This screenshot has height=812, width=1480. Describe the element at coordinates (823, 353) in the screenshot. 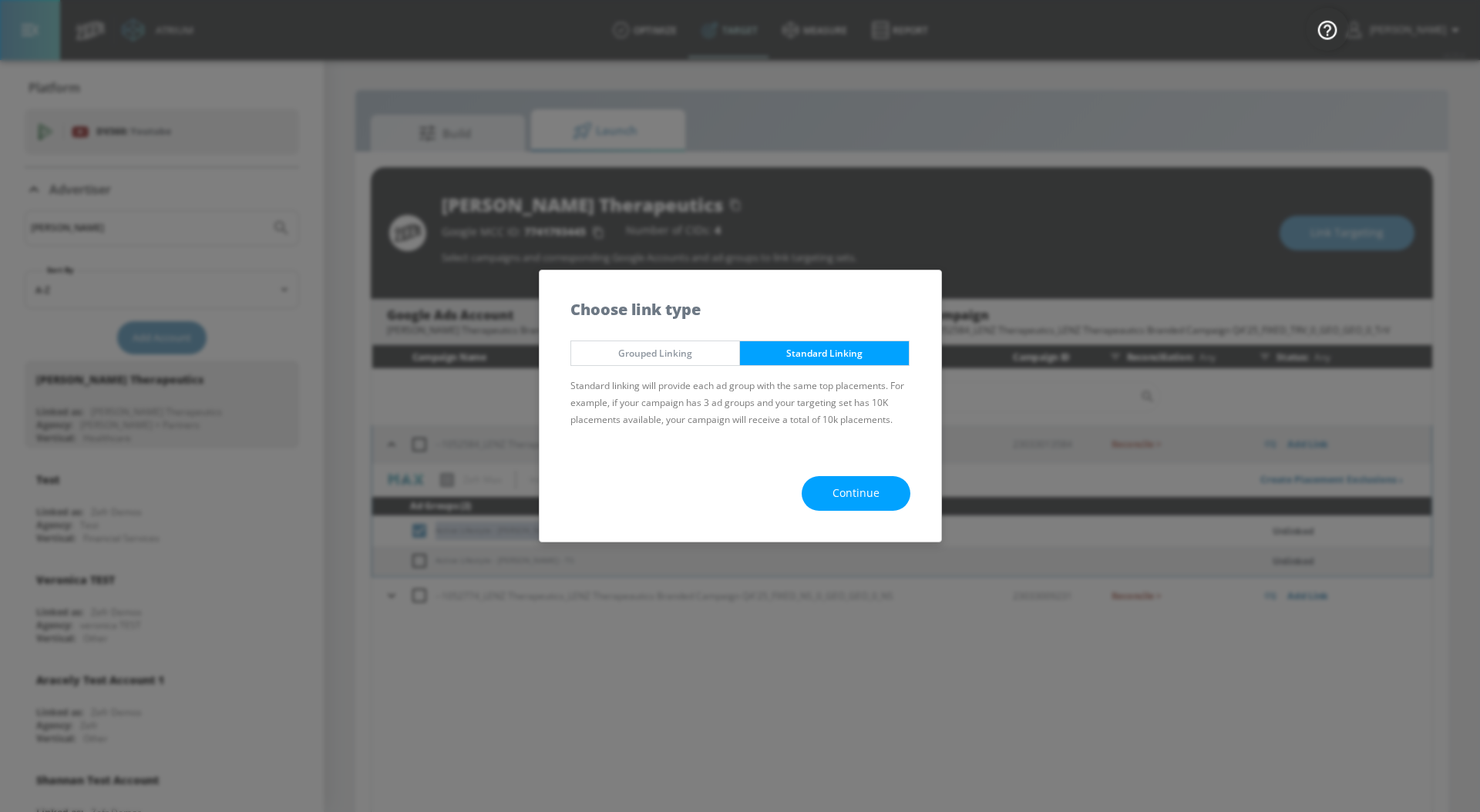

I see `button: Standard Linking` at that location.